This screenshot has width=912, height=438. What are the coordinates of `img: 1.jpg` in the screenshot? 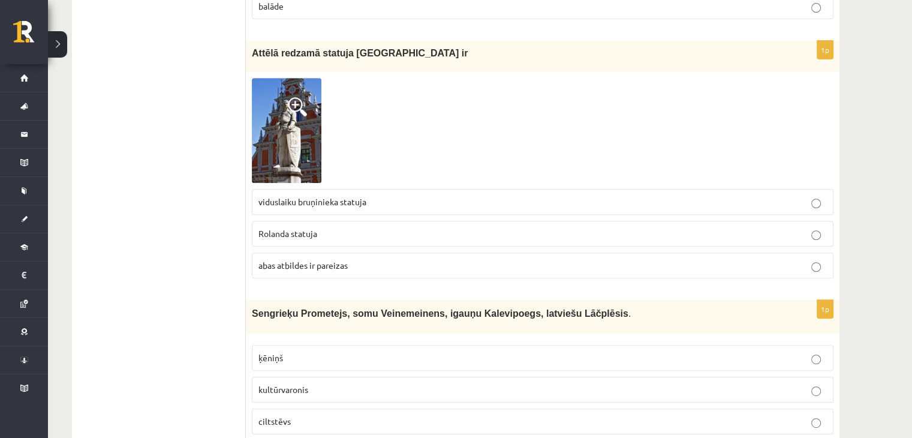 It's located at (287, 130).